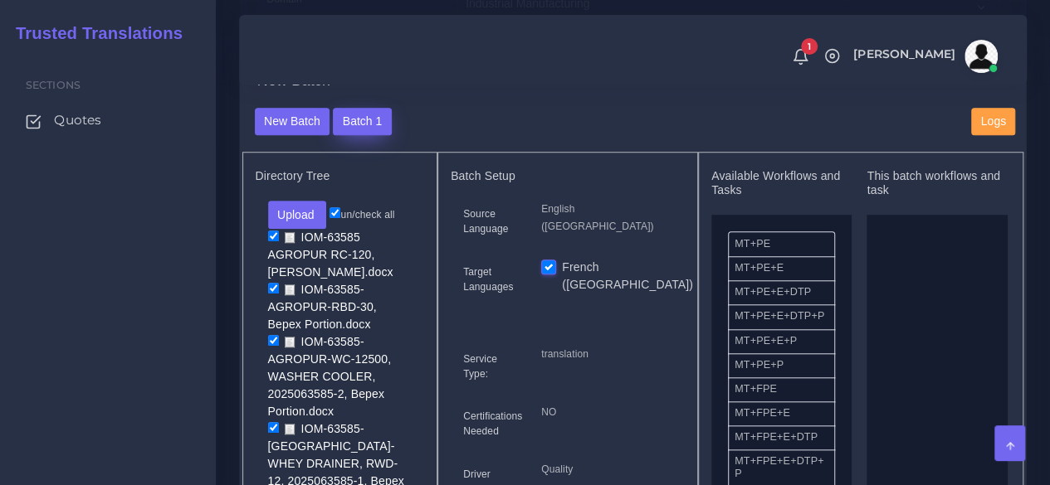 The height and width of the screenshot is (485, 1050). Describe the element at coordinates (981, 56) in the screenshot. I see `img: avatar` at that location.